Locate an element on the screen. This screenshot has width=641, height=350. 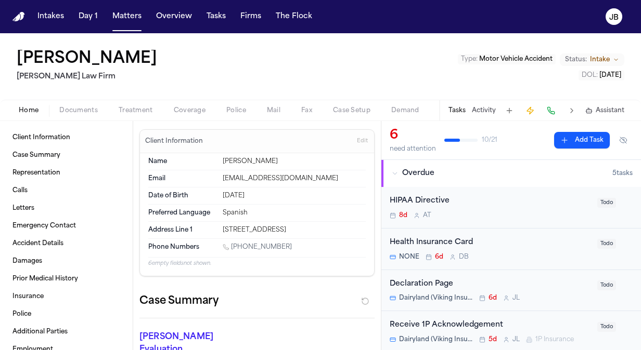
span: 5 task s is located at coordinates (622, 174).